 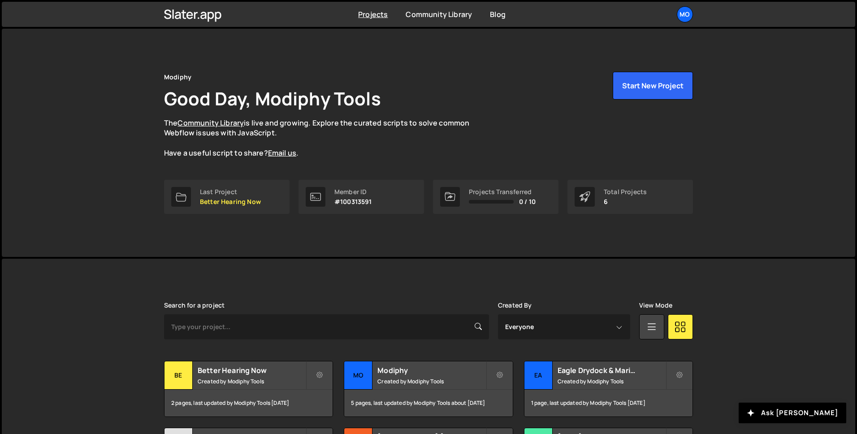 I want to click on h2: Better Hearing Now, so click(x=252, y=370).